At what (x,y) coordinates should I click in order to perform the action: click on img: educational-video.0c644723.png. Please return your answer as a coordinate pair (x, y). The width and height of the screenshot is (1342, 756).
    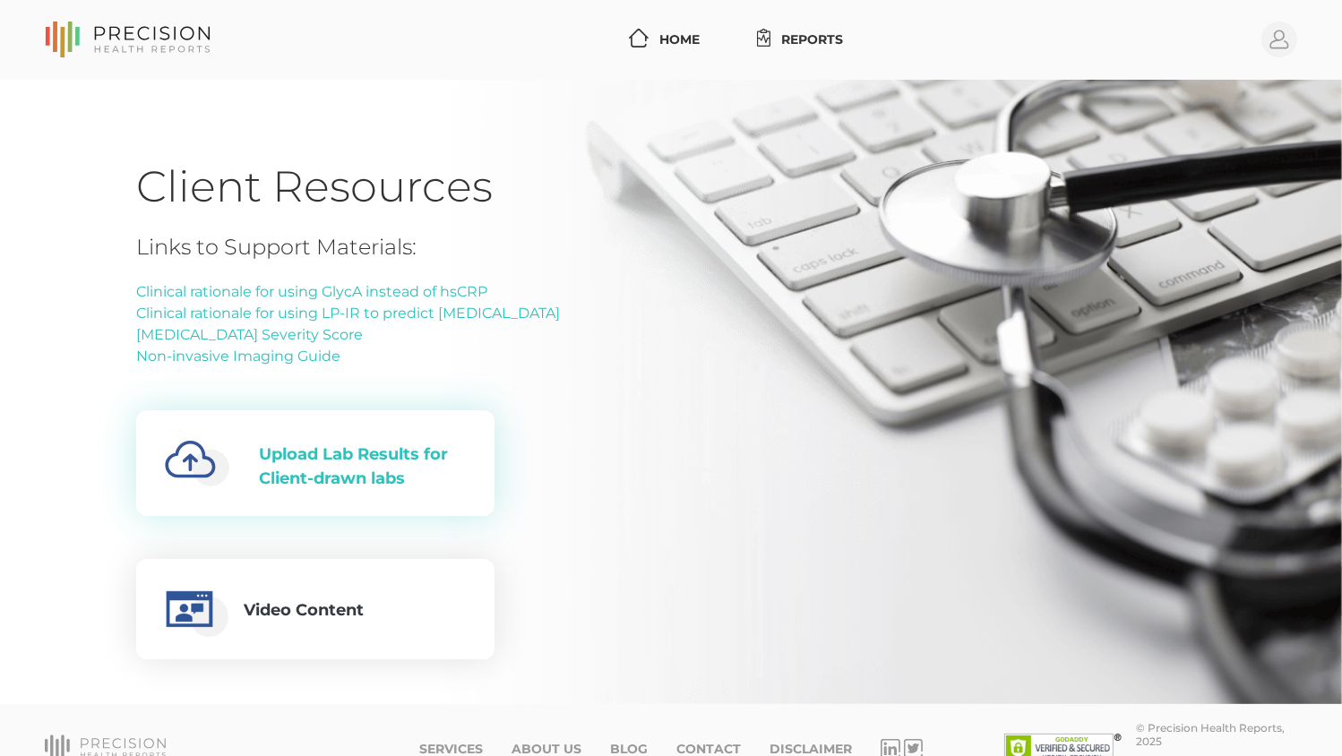
    Looking at the image, I should click on (194, 609).